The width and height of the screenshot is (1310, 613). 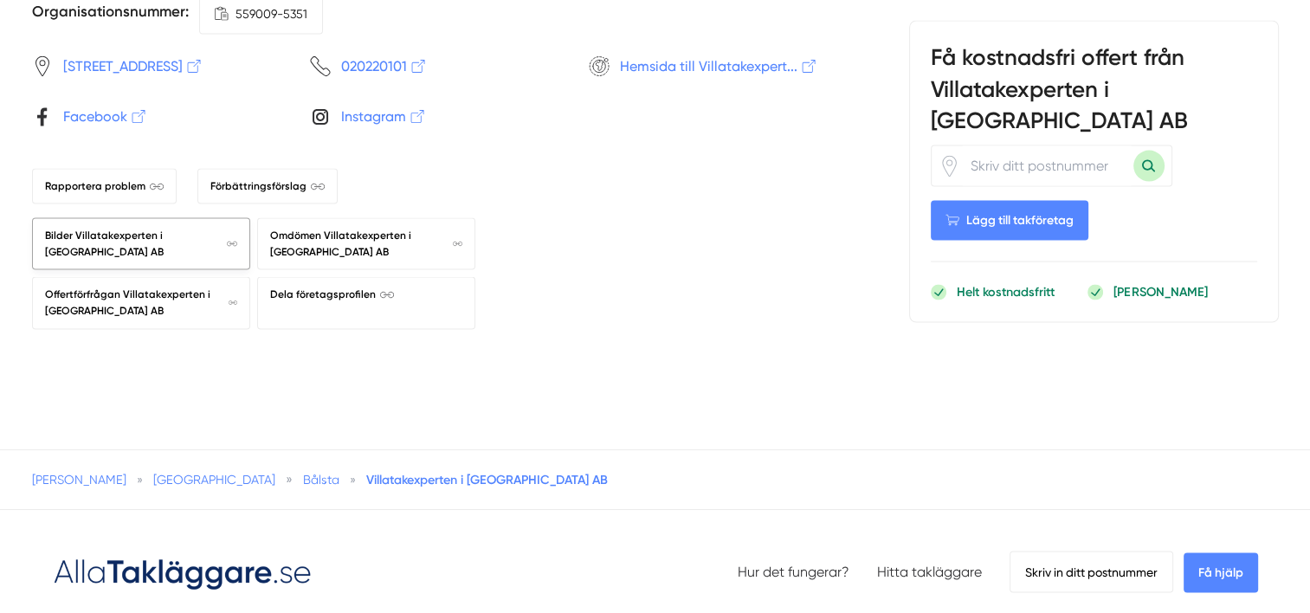 What do you see at coordinates (1005, 292) in the screenshot?
I see `p: Helt kostnadsfritt` at bounding box center [1005, 292].